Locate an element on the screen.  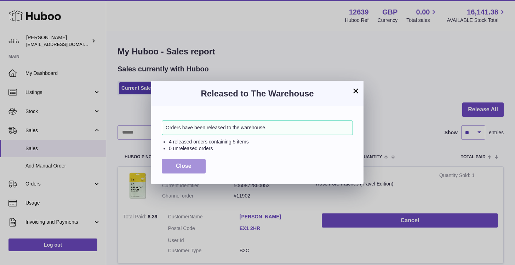
li: 4 released orders containing 5 items is located at coordinates (261, 142).